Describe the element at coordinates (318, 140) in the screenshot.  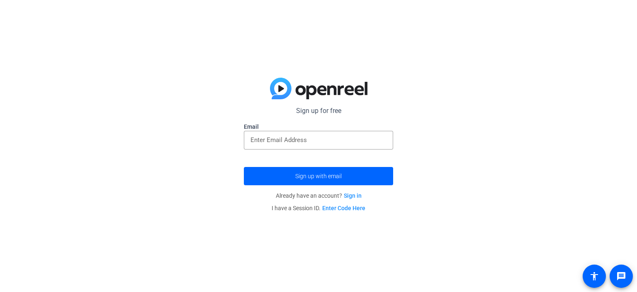
I see `input: Enter Email Address` at that location.